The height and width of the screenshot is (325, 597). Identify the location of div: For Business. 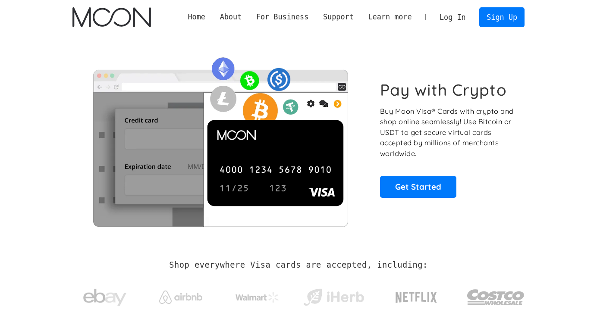
(282, 17).